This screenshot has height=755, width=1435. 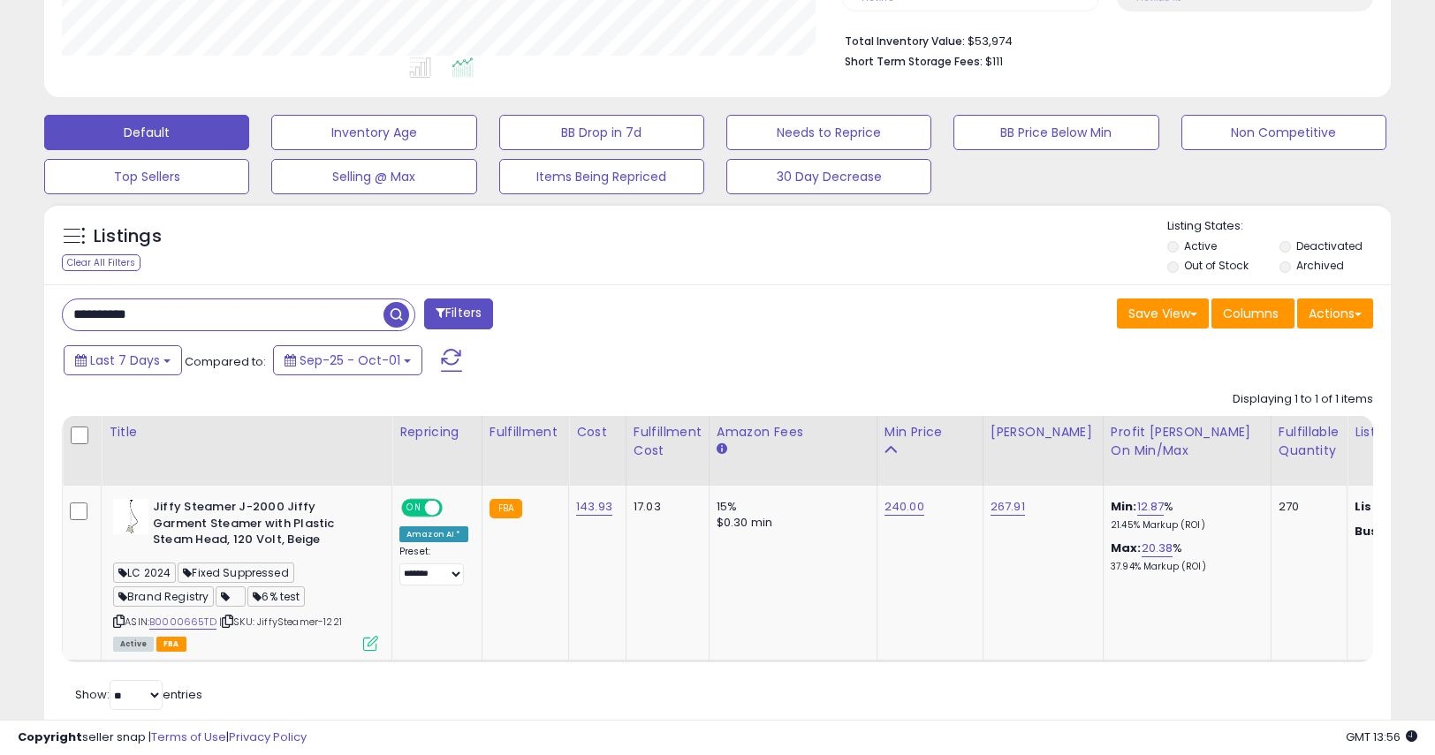 What do you see at coordinates (374, 177) in the screenshot?
I see `button: Selling @ Max` at bounding box center [374, 177].